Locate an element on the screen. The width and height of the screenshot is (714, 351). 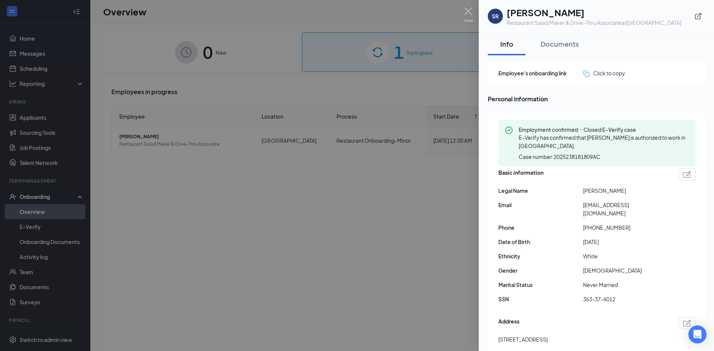
span: Email is located at coordinates (540, 205).